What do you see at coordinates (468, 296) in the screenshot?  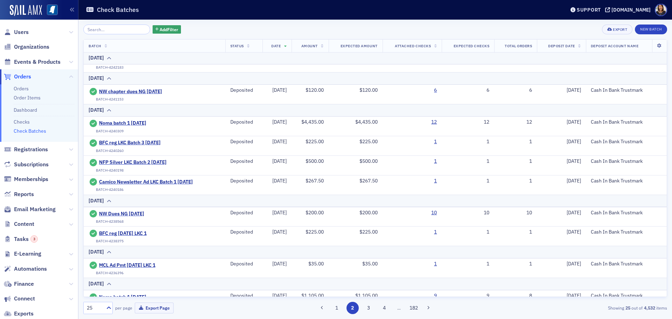 I see `div: 9` at bounding box center [468, 296].